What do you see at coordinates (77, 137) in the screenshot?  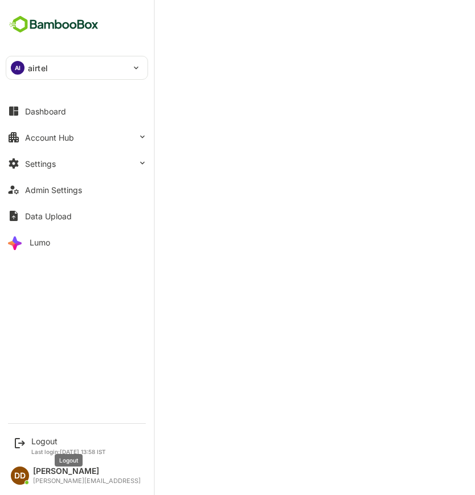 I see `button: Account Hub` at bounding box center [77, 137].